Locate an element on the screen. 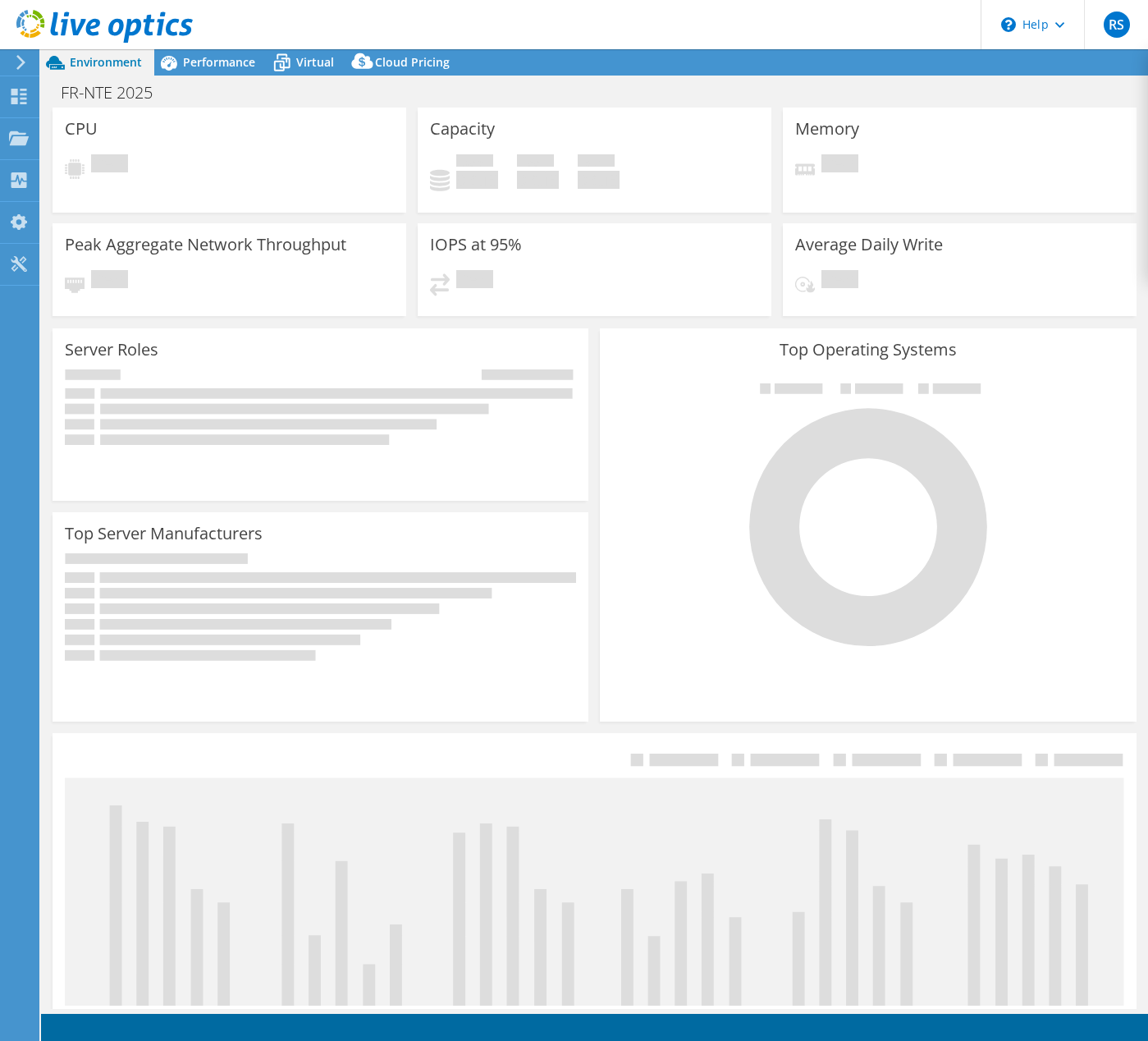 The image size is (1148, 1041). span: Virtual is located at coordinates (315, 61).